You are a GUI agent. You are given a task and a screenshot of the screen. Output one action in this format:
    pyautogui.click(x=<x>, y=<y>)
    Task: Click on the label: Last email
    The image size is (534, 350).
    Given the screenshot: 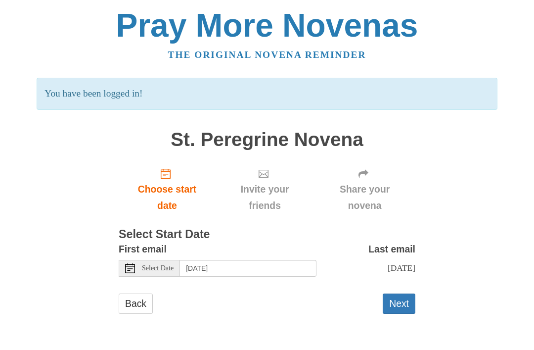 What is the action you would take?
    pyautogui.click(x=392, y=249)
    